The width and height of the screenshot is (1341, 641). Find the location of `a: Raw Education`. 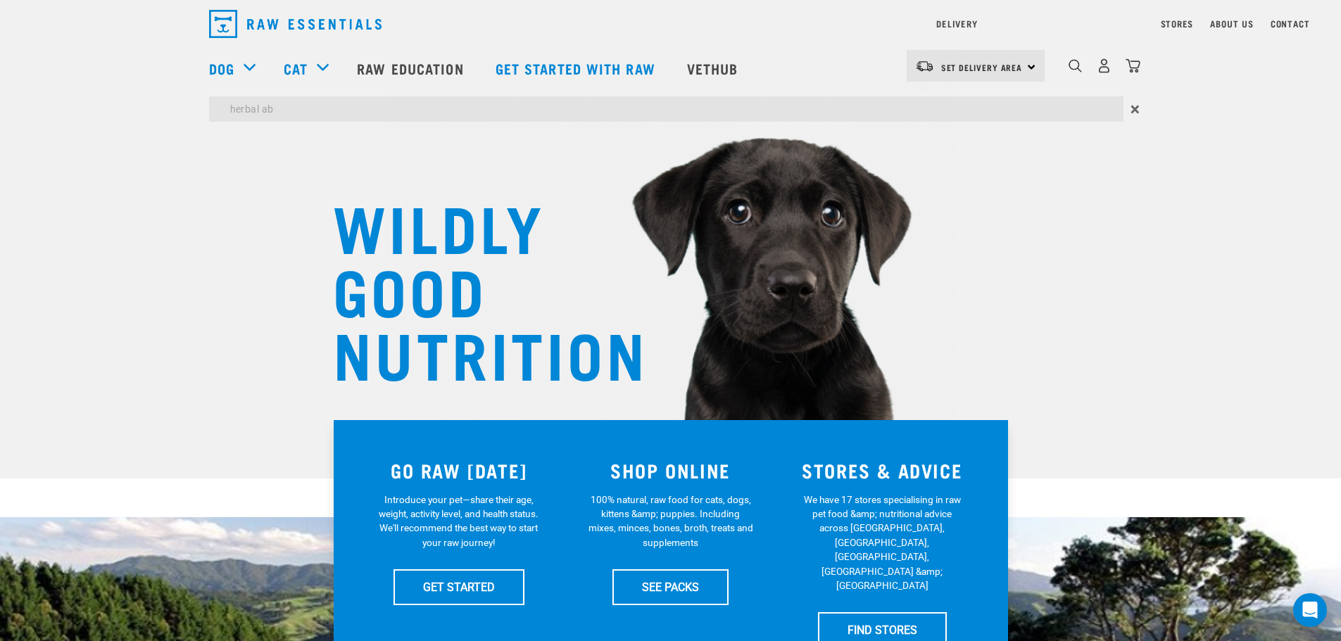

a: Raw Education is located at coordinates (412, 68).